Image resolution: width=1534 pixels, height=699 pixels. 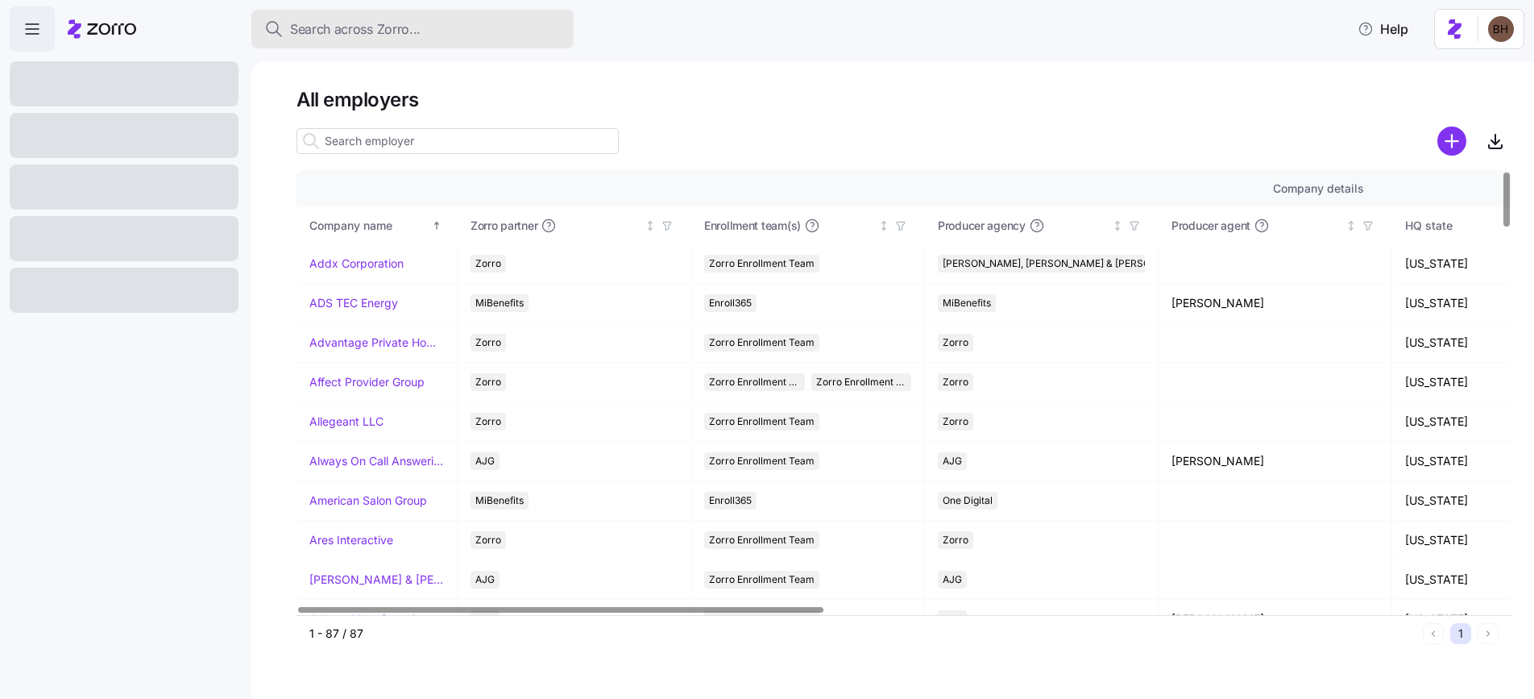 What do you see at coordinates (753, 226) in the screenshot?
I see `span: Enrollment team(s)` at bounding box center [753, 226].